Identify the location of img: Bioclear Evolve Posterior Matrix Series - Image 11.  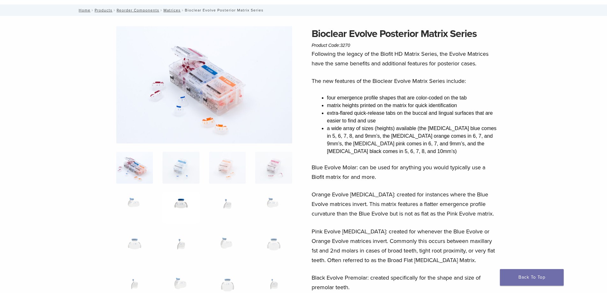
(227, 248).